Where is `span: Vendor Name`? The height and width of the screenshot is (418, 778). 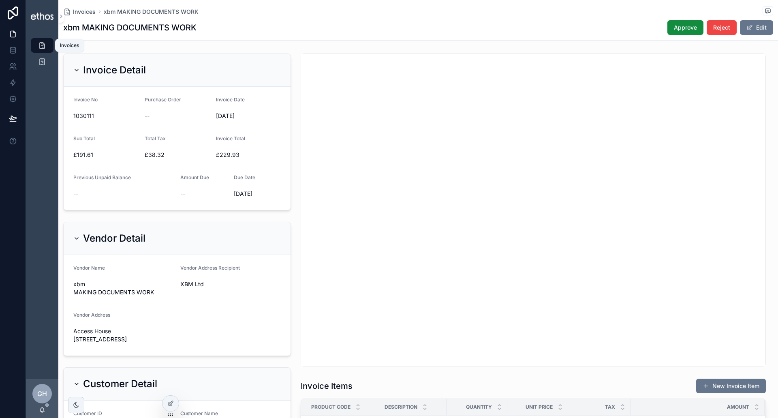
span: Vendor Name is located at coordinates (89, 267).